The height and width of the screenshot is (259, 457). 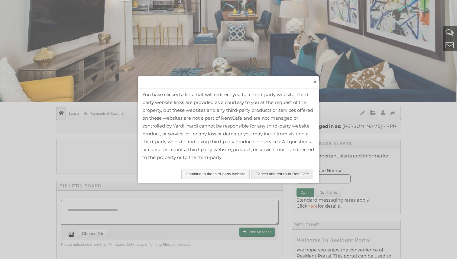 I want to click on span: close, so click(x=315, y=82).